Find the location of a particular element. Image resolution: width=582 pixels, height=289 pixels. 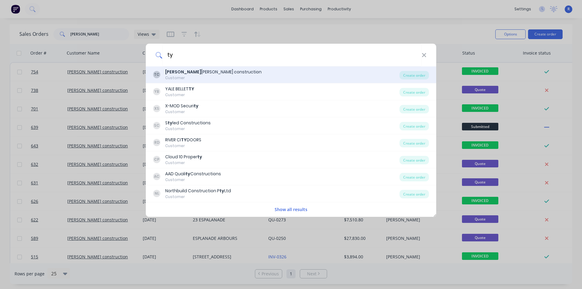

div: YB is located at coordinates (157, 92).